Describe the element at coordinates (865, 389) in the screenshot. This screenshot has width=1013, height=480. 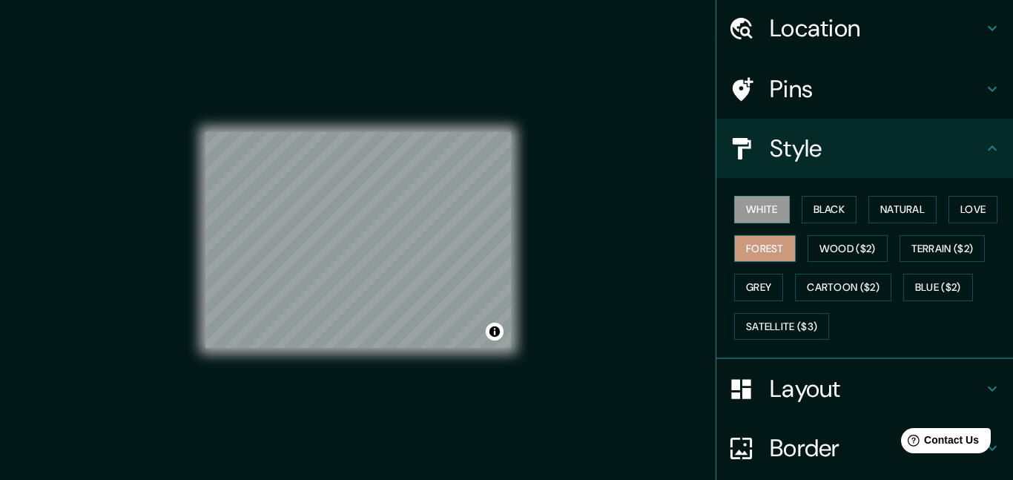
I see `div: Layout` at that location.